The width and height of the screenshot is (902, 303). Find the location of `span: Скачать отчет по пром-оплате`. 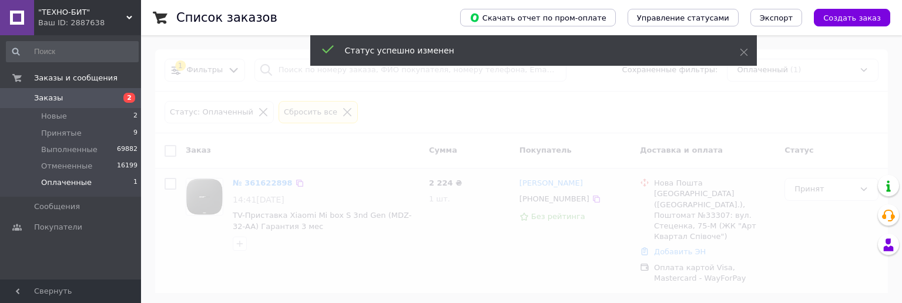

span: Скачать отчет по пром-оплате is located at coordinates (537, 18).